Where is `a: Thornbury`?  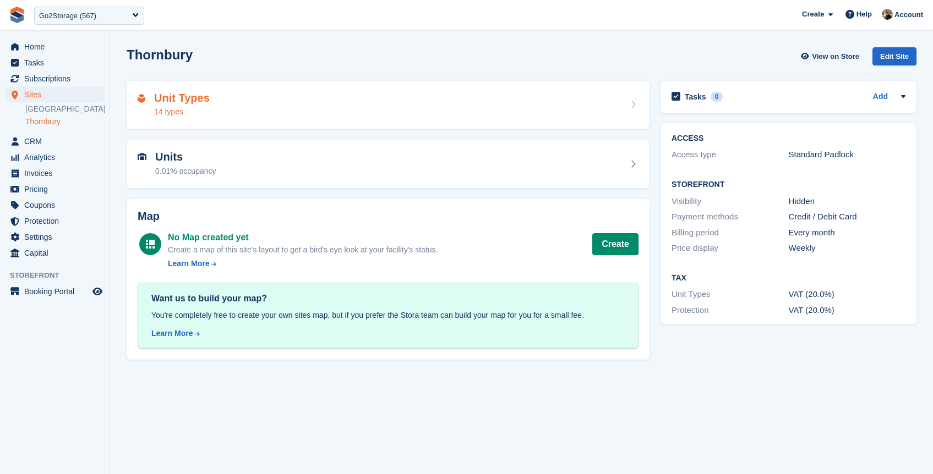 a: Thornbury is located at coordinates (64, 122).